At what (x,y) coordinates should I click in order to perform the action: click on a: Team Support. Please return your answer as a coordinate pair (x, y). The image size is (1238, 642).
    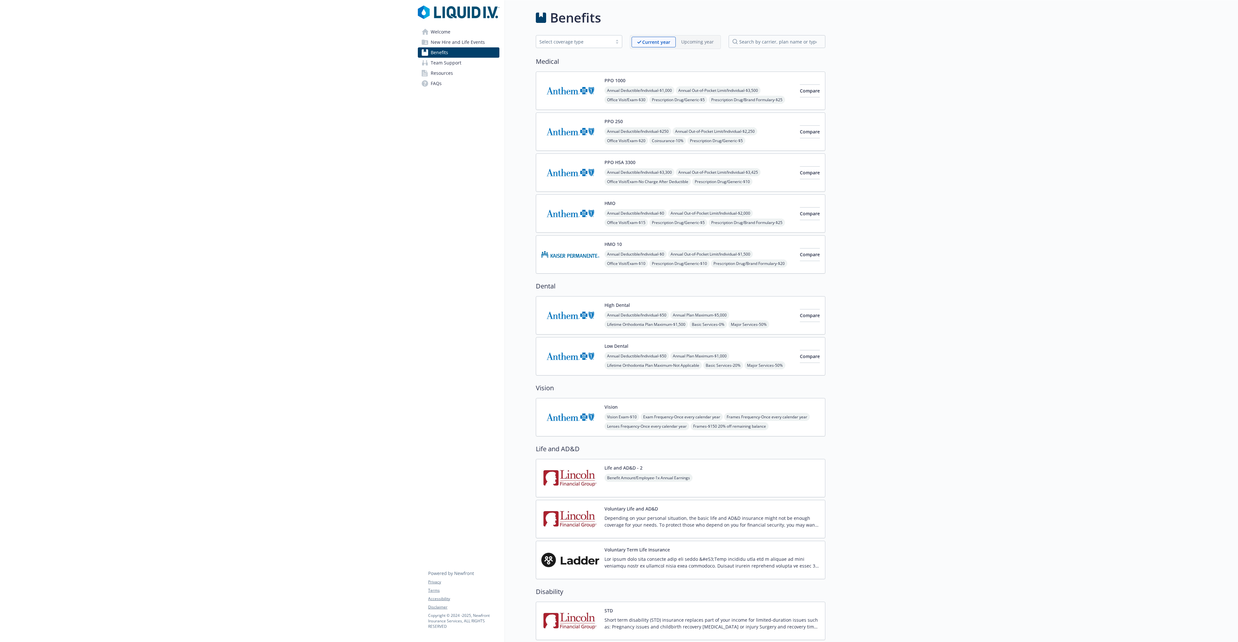
    Looking at the image, I should click on (459, 63).